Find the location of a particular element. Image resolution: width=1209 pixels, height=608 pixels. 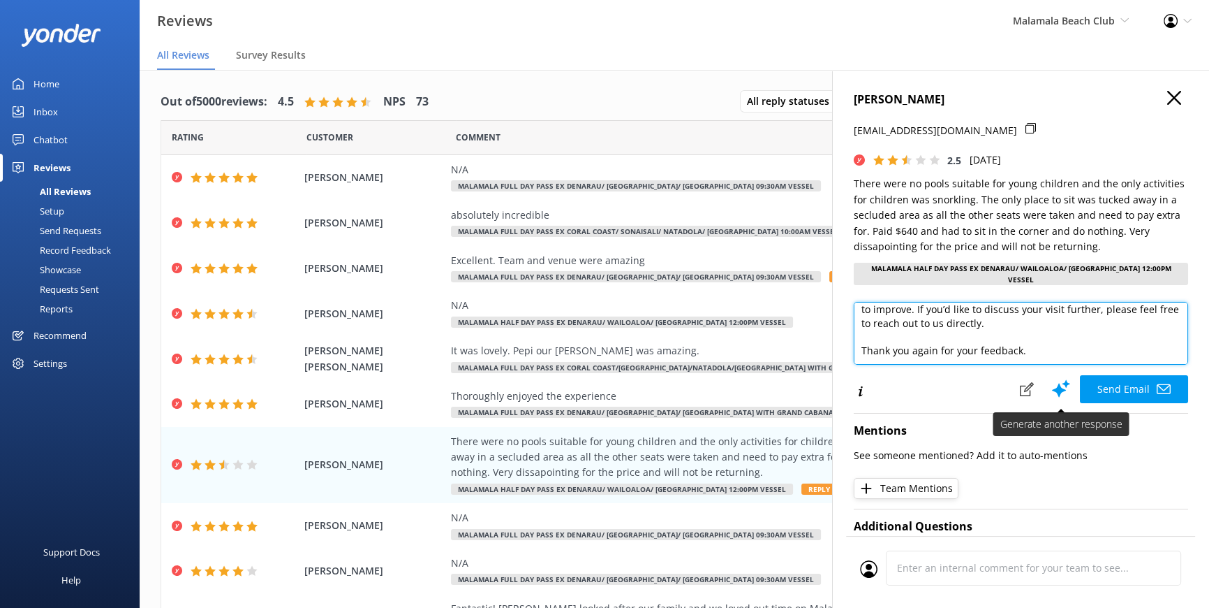

span: Question is located at coordinates (478, 137).